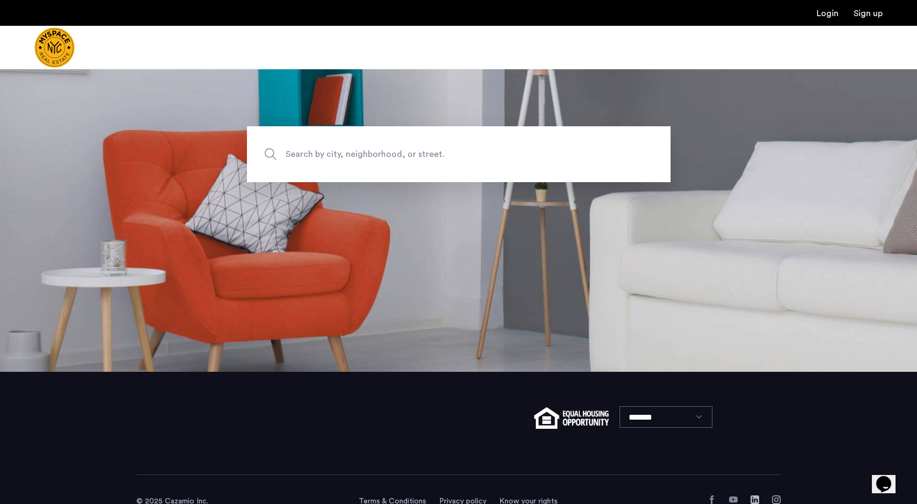 This screenshot has width=917, height=504. What do you see at coordinates (434, 154) in the screenshot?
I see `span: Search by city, neighborhood, or street.` at bounding box center [434, 154].